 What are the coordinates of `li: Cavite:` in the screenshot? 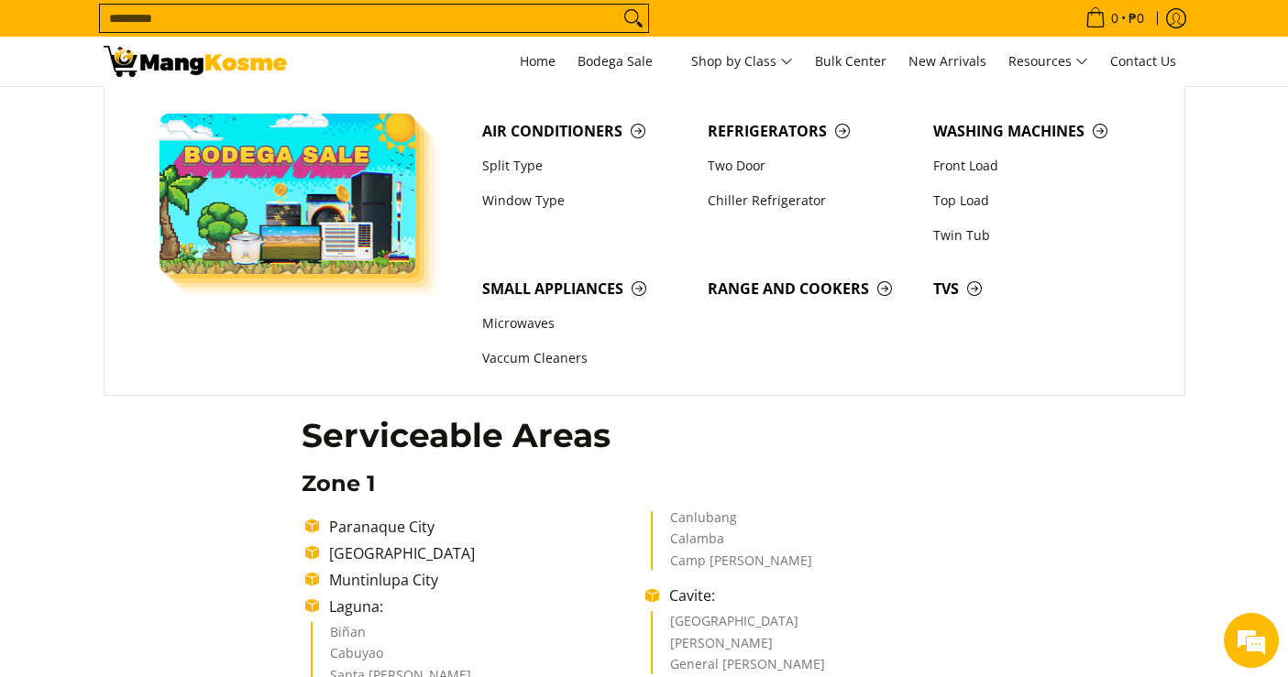 It's located at (822, 596).